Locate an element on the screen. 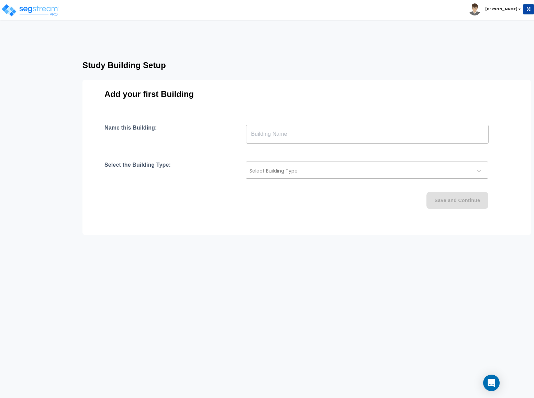  h4: Name this Building: is located at coordinates (131, 134).